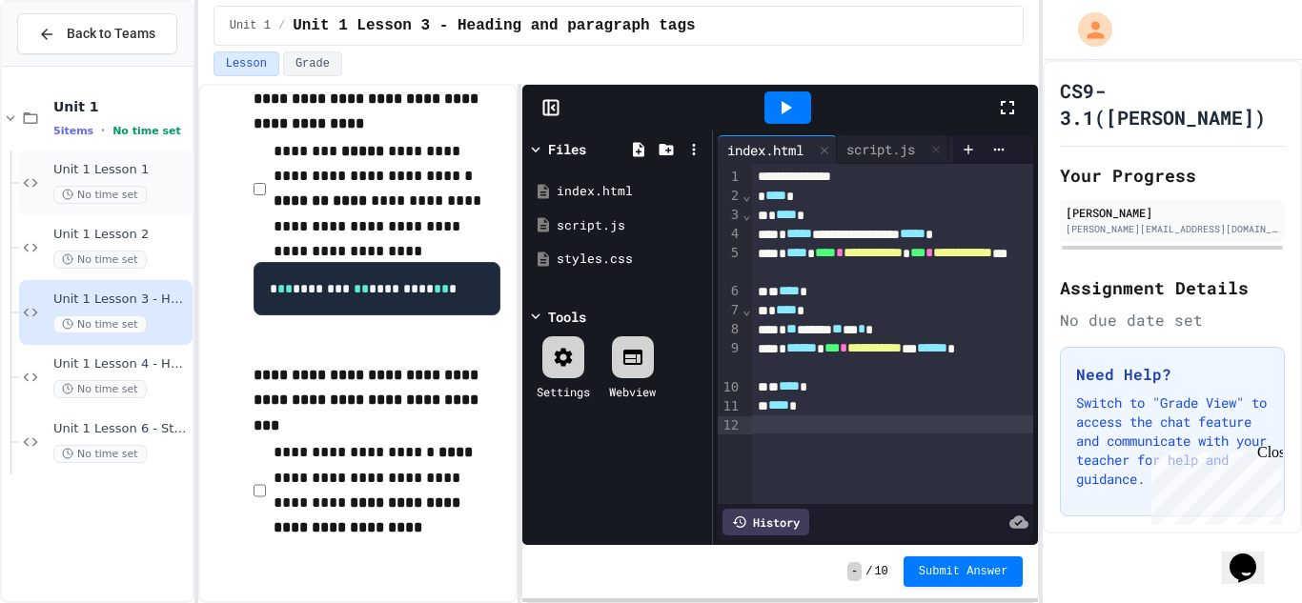 This screenshot has height=603, width=1302. Describe the element at coordinates (97, 33) in the screenshot. I see `button: Back to Teams` at that location.